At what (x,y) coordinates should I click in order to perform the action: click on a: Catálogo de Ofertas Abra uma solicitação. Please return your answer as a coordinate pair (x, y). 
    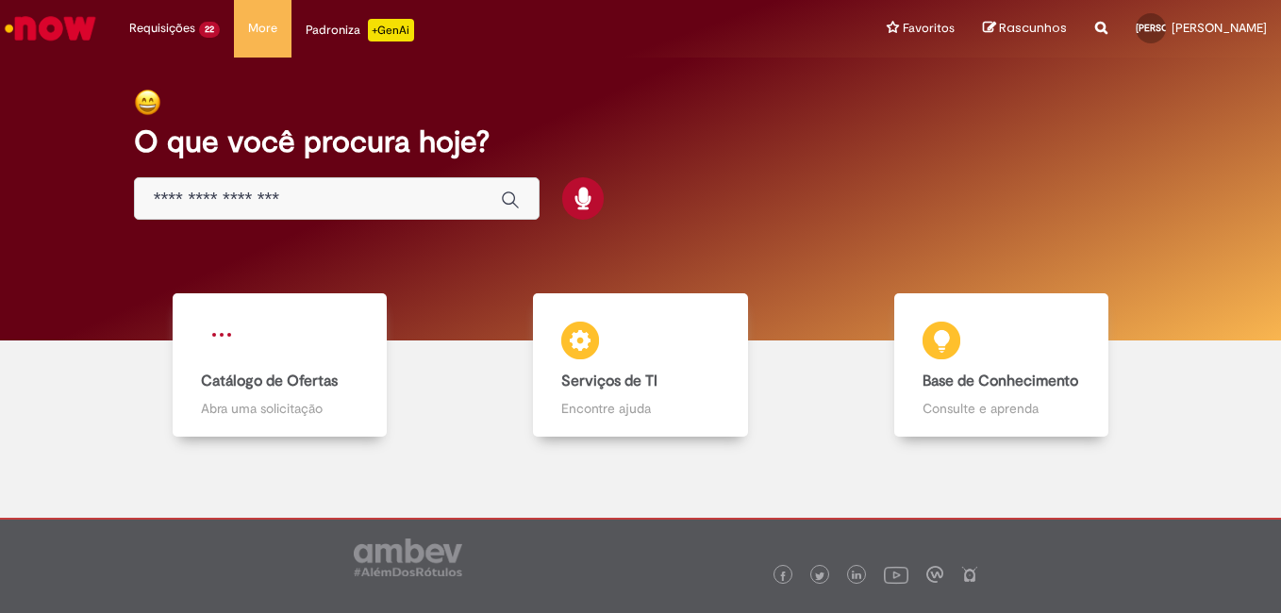
    Looking at the image, I should click on (279, 365).